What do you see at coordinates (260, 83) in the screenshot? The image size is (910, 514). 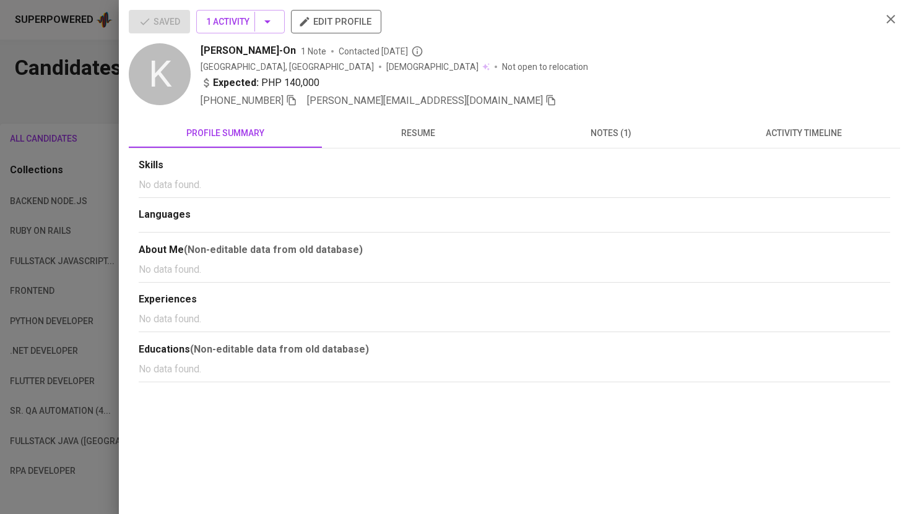 I see `div: PHP 140,000` at bounding box center [260, 83].